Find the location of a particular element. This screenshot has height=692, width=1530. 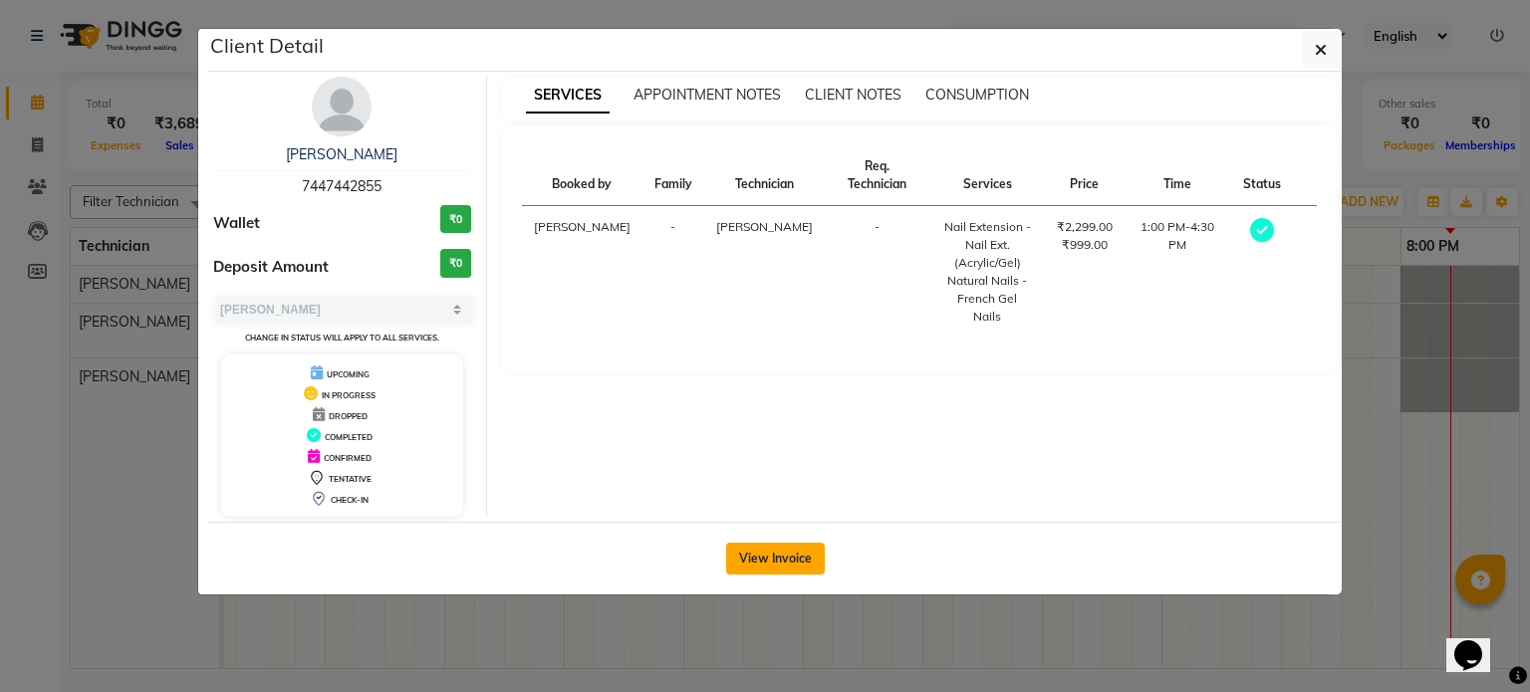

div: Natural Nails - French Gel Nails is located at coordinates (987, 299).